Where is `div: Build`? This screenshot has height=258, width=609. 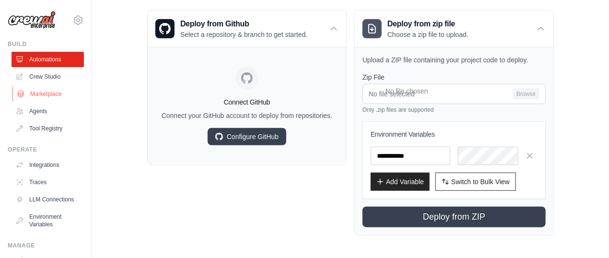
div: Build is located at coordinates (46, 44).